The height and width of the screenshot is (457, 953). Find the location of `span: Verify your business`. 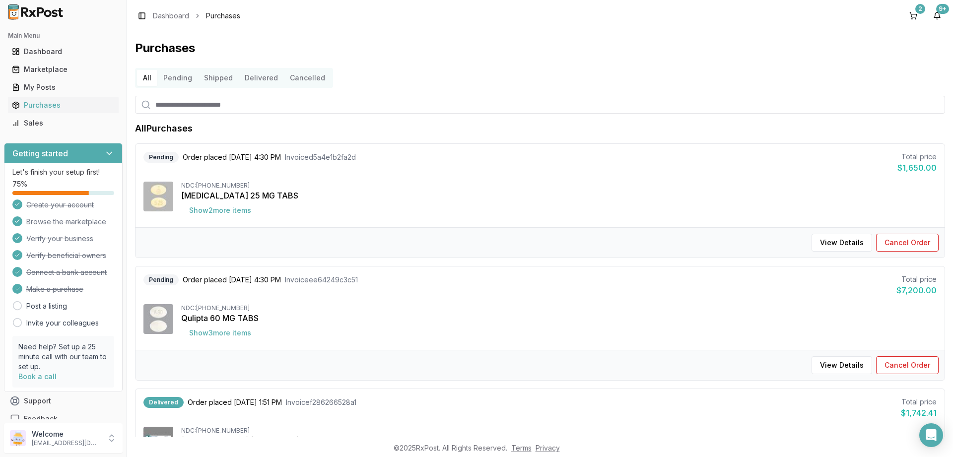

span: Verify your business is located at coordinates (60, 239).